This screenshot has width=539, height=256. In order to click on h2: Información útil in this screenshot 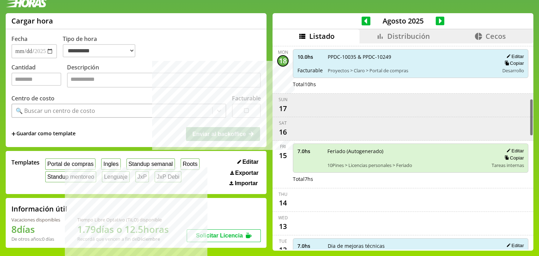, I will do `click(39, 209)`.